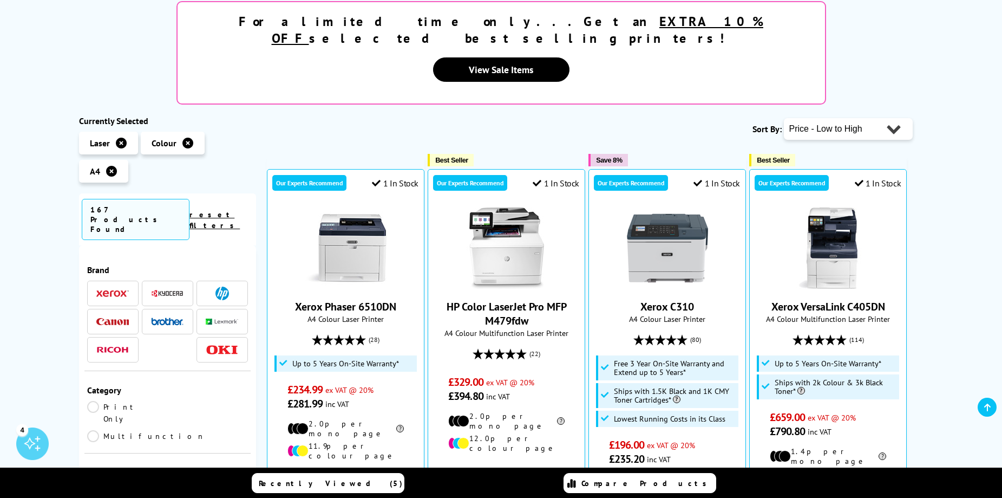  Describe the element at coordinates (167, 293) in the screenshot. I see `a: Kyocera` at that location.